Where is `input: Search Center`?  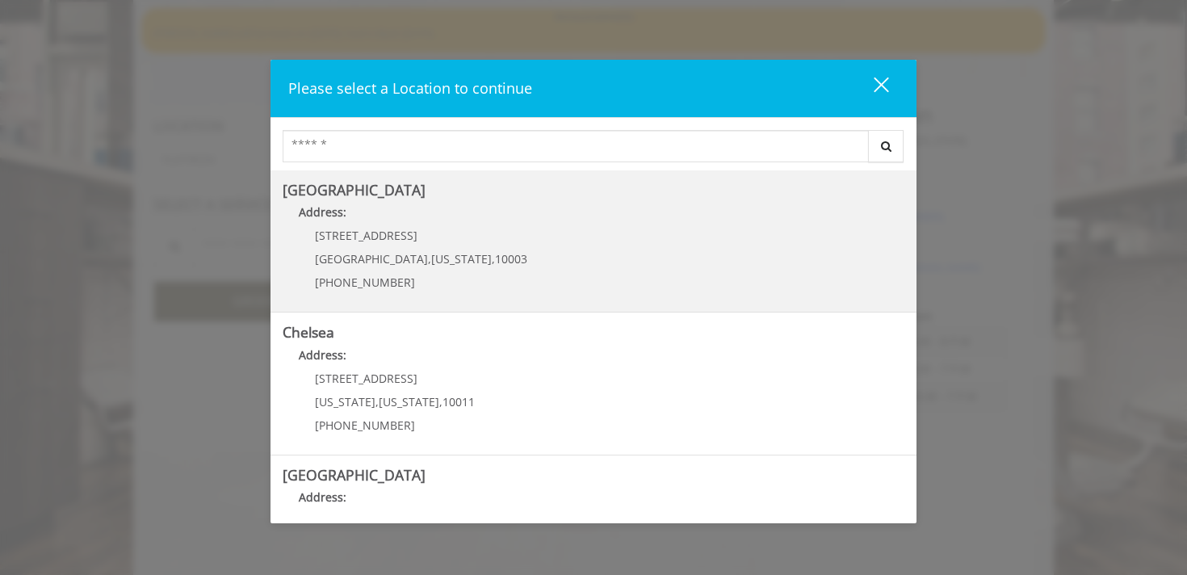 input: Search Center is located at coordinates (576, 146).